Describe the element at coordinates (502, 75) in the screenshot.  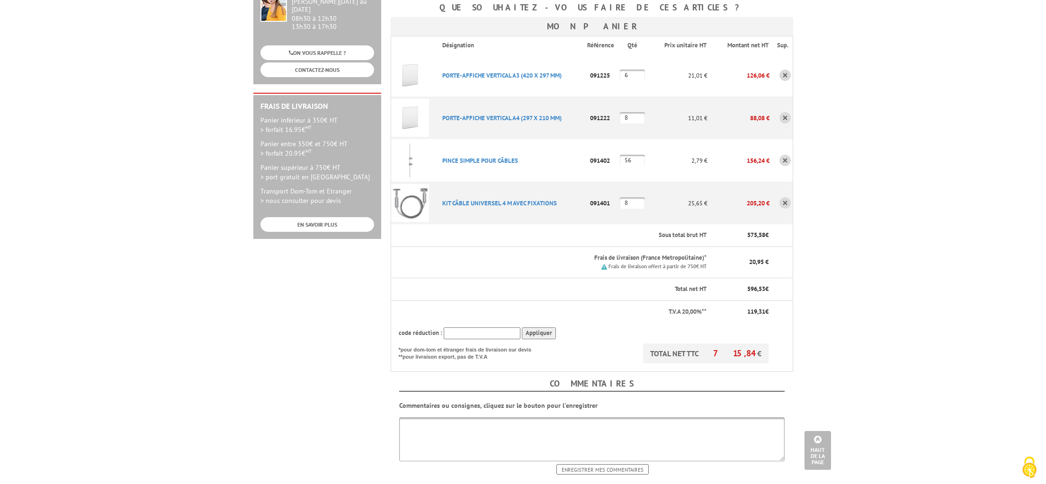
I see `a: PORTE-AFFICHE VERTICAL A3 (420 X 297 MM)` at that location.